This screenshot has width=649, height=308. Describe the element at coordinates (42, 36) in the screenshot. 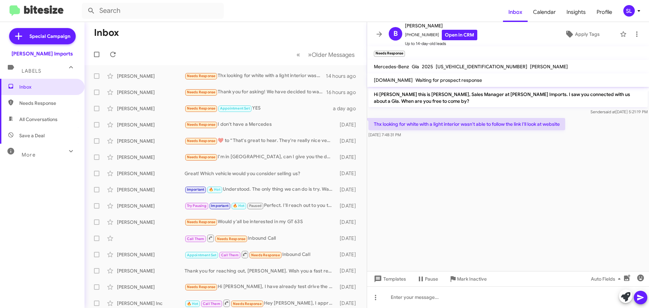

I see `a: Special Campaign` at that location.